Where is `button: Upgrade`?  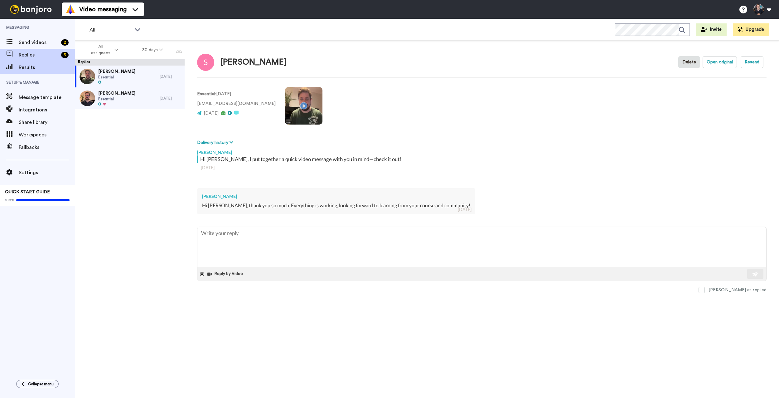
button: Upgrade is located at coordinates (751, 30).